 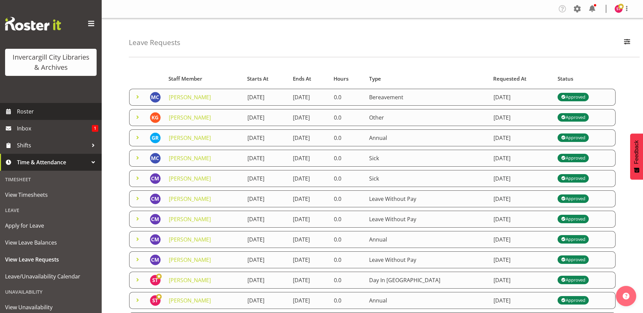 I want to click on span: Requested At, so click(x=510, y=79).